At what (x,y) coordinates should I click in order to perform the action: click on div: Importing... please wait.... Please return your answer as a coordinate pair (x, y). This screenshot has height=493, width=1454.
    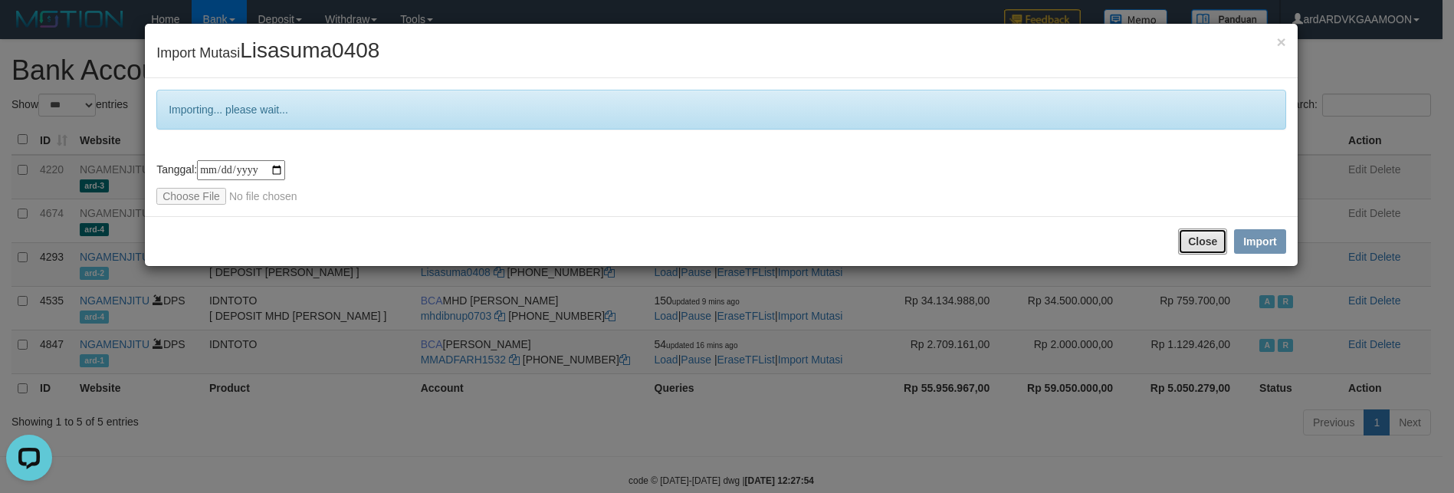
    Looking at the image, I should click on (721, 110).